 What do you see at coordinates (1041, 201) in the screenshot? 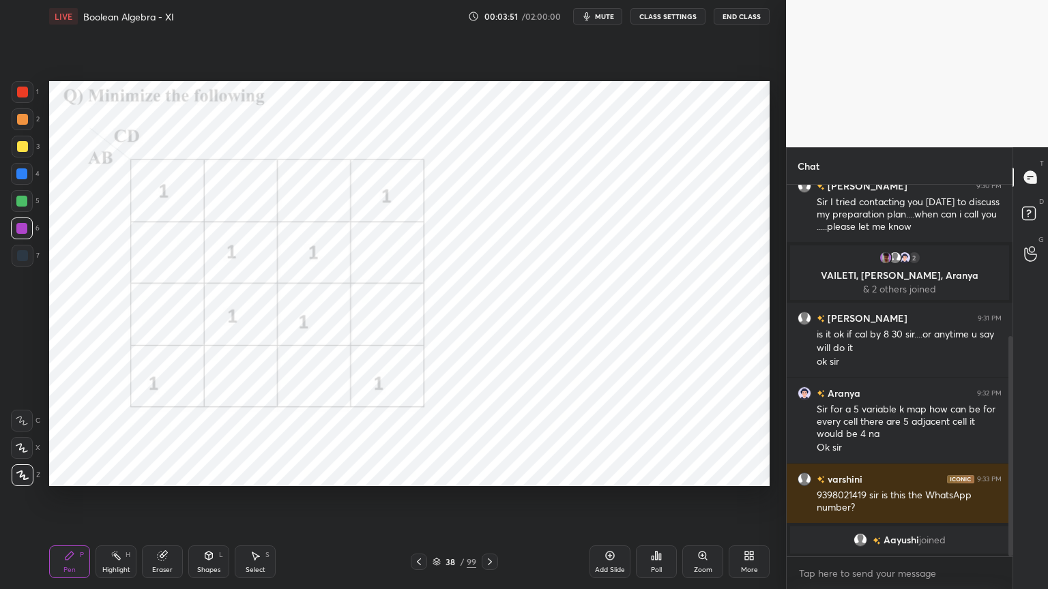
I see `p: D` at bounding box center [1041, 201].